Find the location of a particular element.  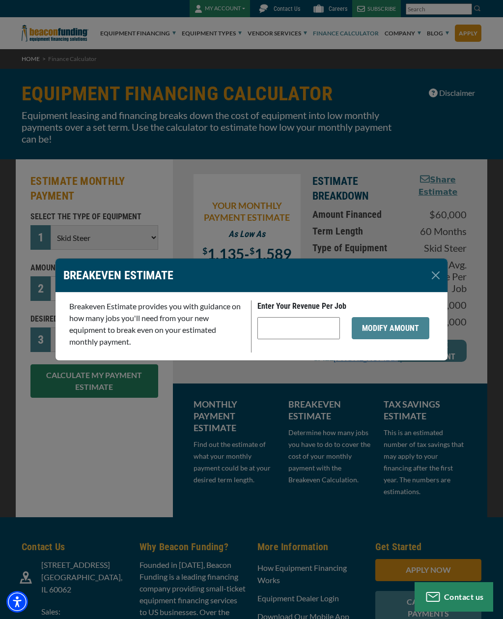

p: Breakeven Estimate provides you with guidance on how many jobs you'll need from your new equipmen... is located at coordinates (157, 324).